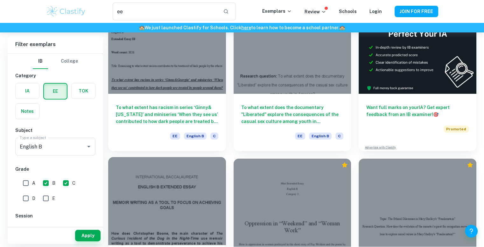 This screenshot has width=484, height=247. Describe the element at coordinates (417, 50) in the screenshot. I see `img: Thumbnail` at that location.